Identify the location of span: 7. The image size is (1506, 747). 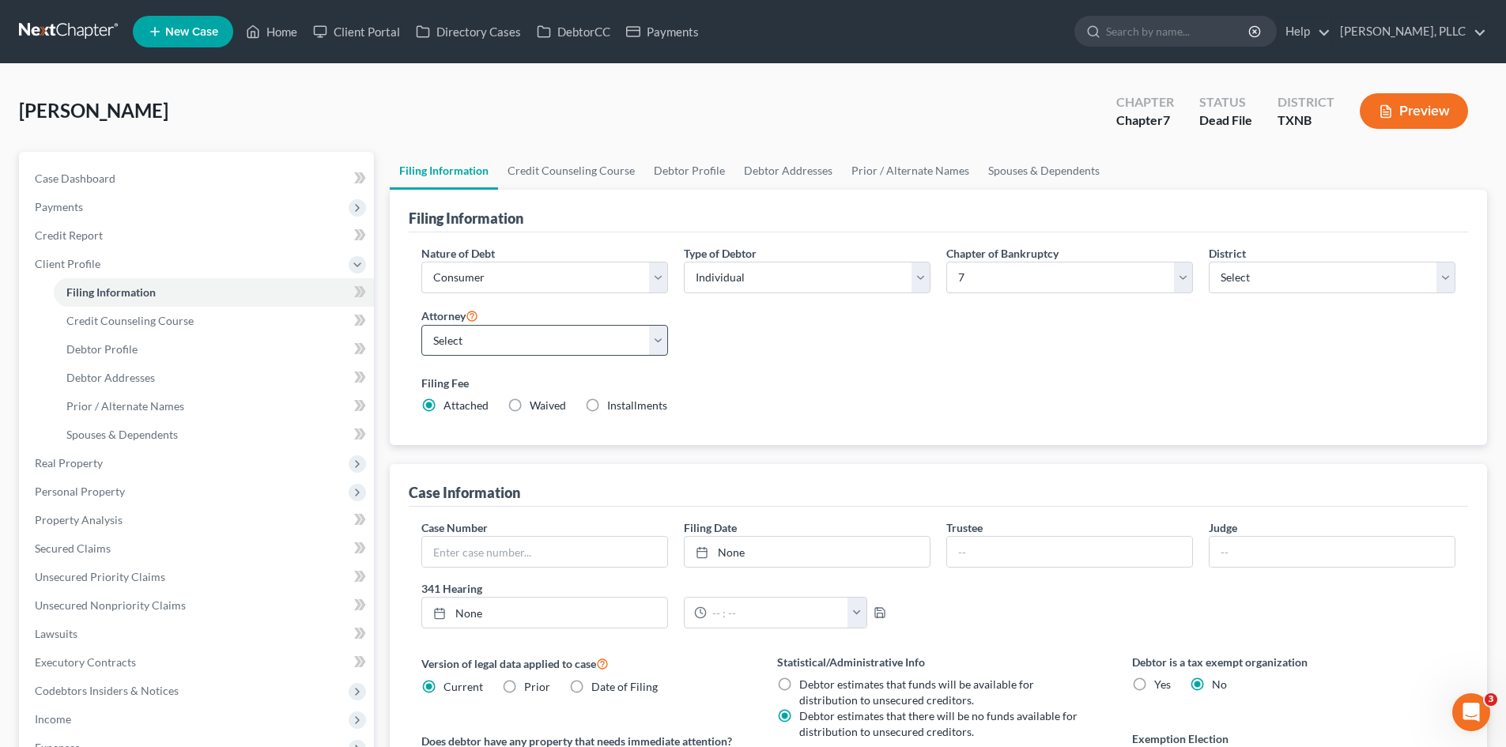
(1166, 119).